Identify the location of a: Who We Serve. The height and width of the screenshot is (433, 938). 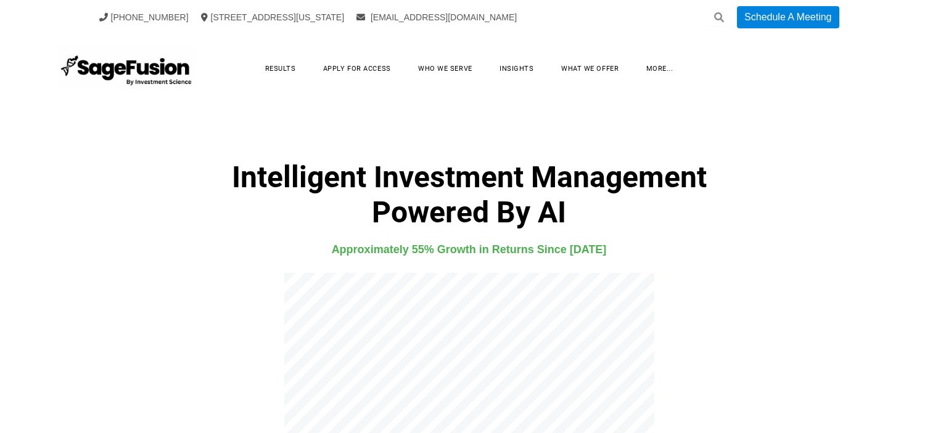
(445, 68).